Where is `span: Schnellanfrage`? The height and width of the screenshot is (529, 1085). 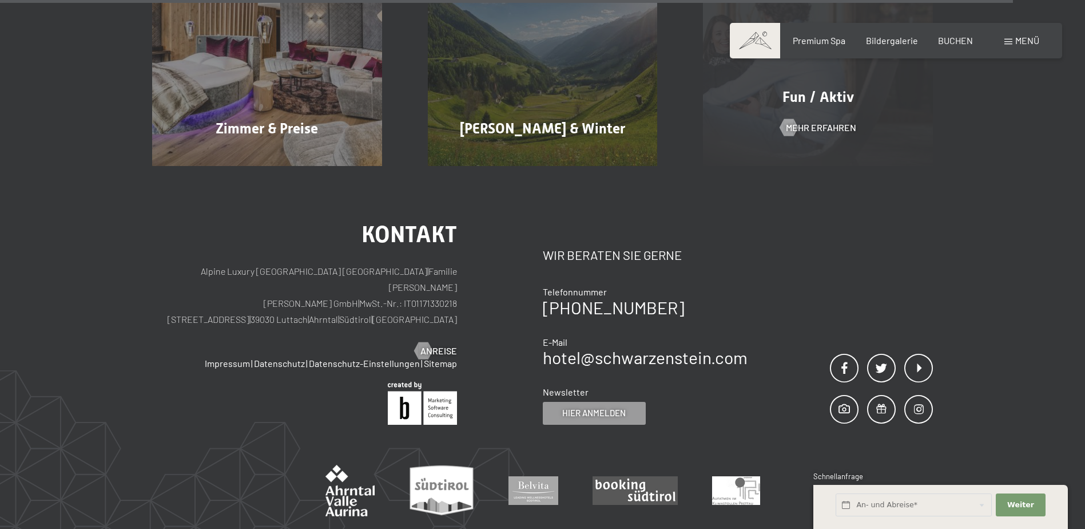 span: Schnellanfrage is located at coordinates (838, 476).